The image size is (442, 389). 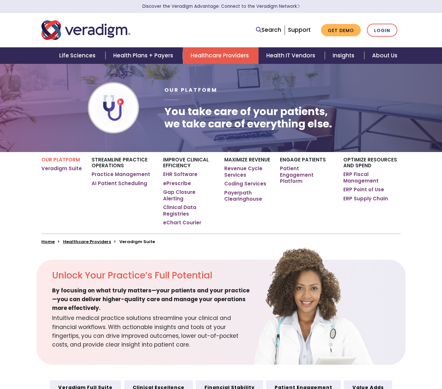 What do you see at coordinates (62, 168) in the screenshot?
I see `a: Veradigm Suite` at bounding box center [62, 168].